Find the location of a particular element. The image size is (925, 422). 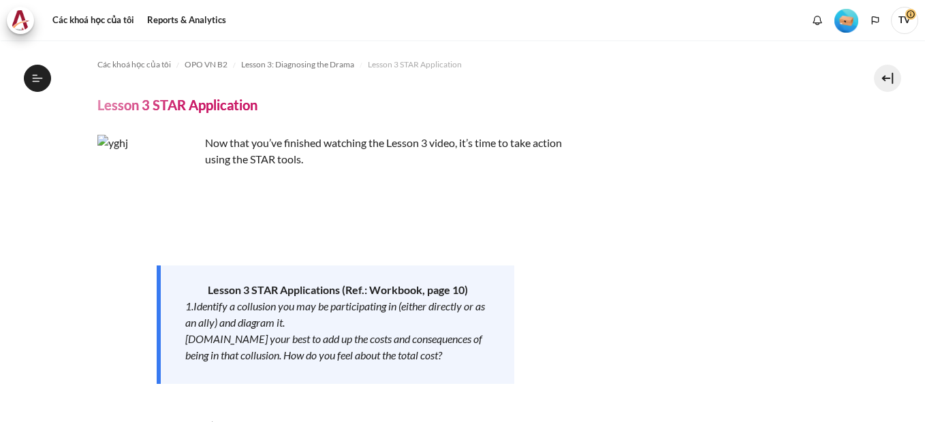

span: Các khoá học của tôi is located at coordinates (134, 65).